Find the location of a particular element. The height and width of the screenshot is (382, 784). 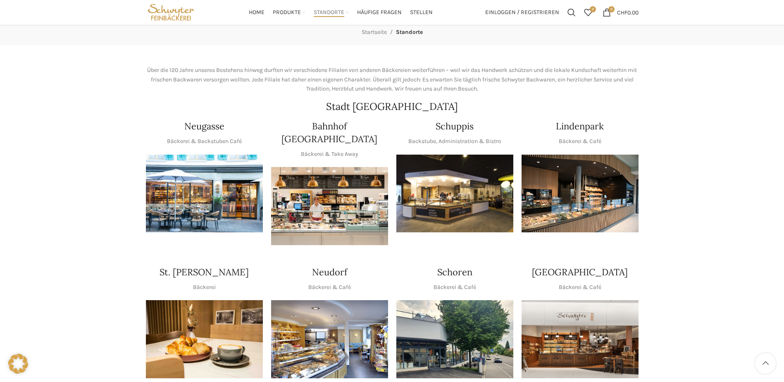

bdi: 0.00 is located at coordinates (628, 12).